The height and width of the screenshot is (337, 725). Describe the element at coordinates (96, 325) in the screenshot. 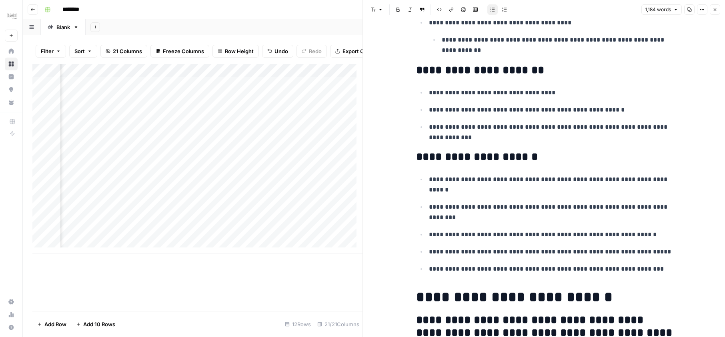

I see `button: Add 10 Rows` at that location.